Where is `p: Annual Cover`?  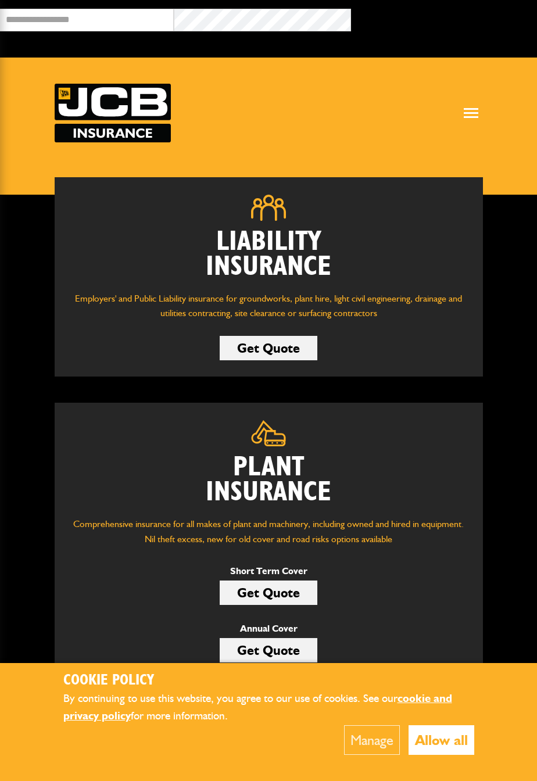 p: Annual Cover is located at coordinates (268, 629).